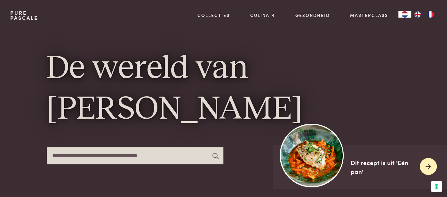 This screenshot has width=447, height=197. What do you see at coordinates (262, 15) in the screenshot?
I see `a: Culinair` at bounding box center [262, 15].